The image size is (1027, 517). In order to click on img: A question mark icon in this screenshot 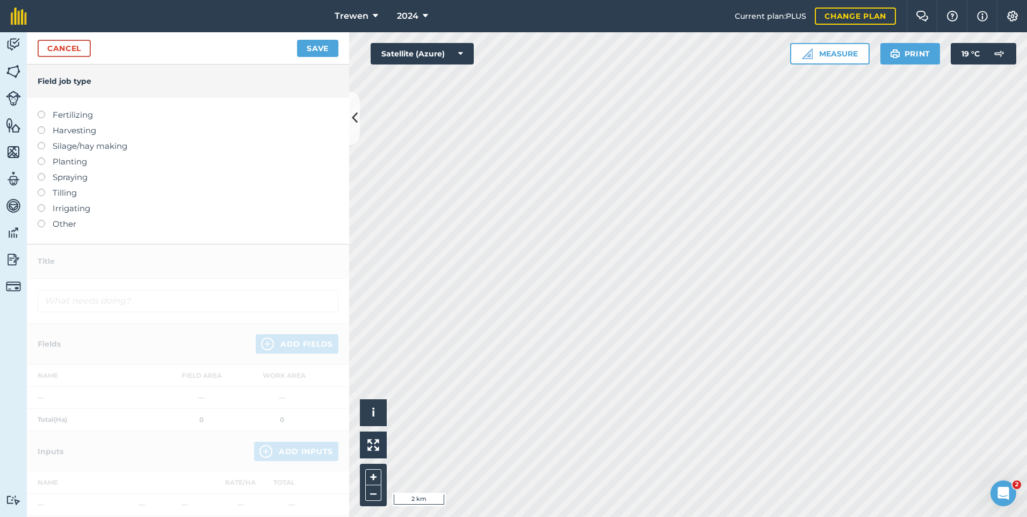, I will do `click(953, 16)`.